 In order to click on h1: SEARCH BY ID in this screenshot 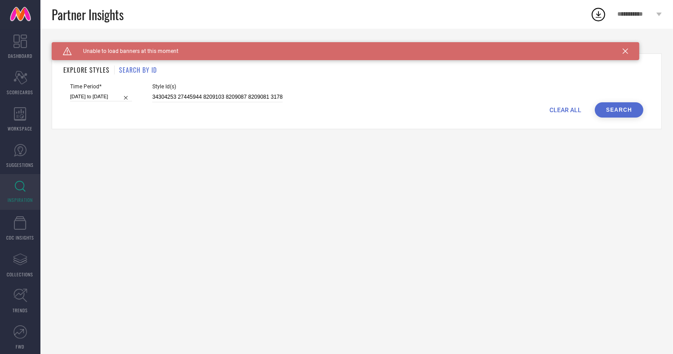, I will do `click(138, 70)`.